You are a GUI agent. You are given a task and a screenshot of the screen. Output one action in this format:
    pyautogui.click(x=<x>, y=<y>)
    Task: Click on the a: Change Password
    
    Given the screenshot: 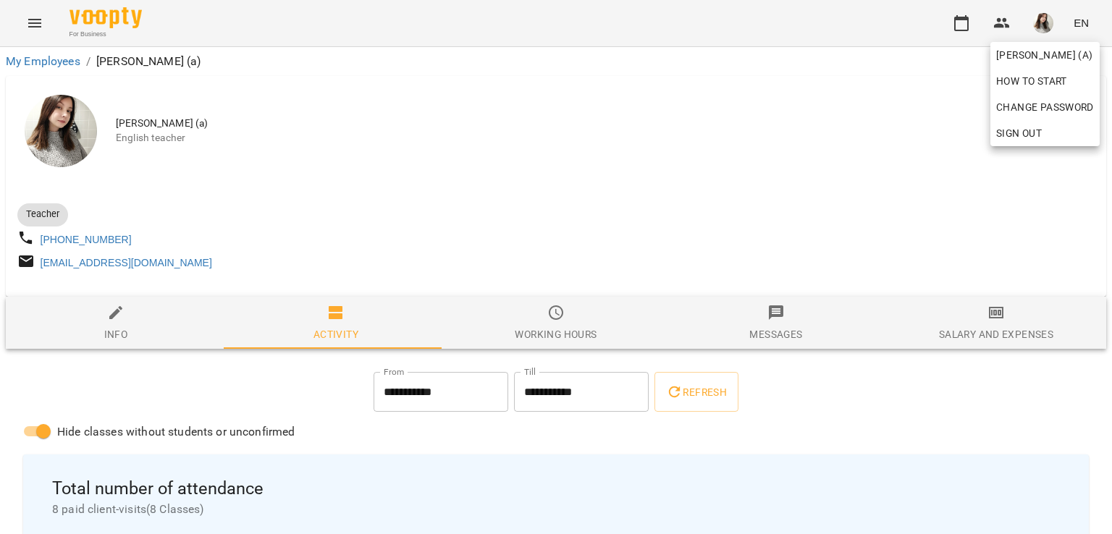 What is the action you would take?
    pyautogui.click(x=1045, y=107)
    